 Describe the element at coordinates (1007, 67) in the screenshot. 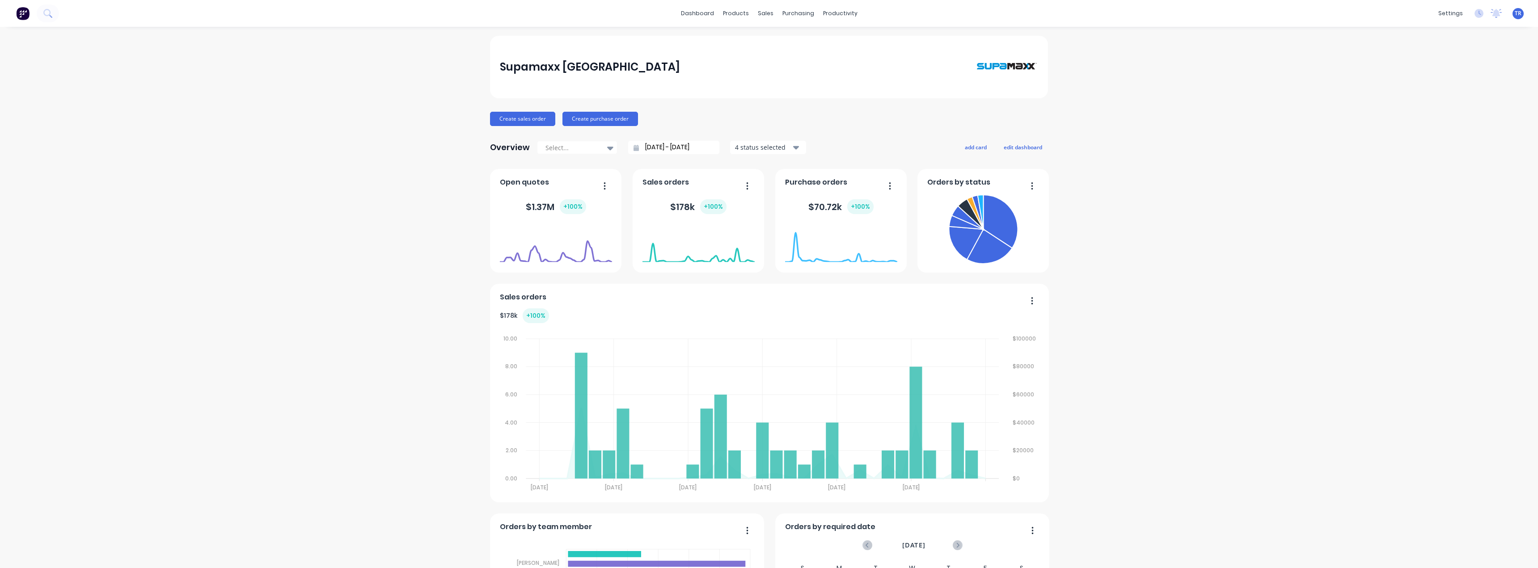

I see `img: Supamaxx Australia` at that location.